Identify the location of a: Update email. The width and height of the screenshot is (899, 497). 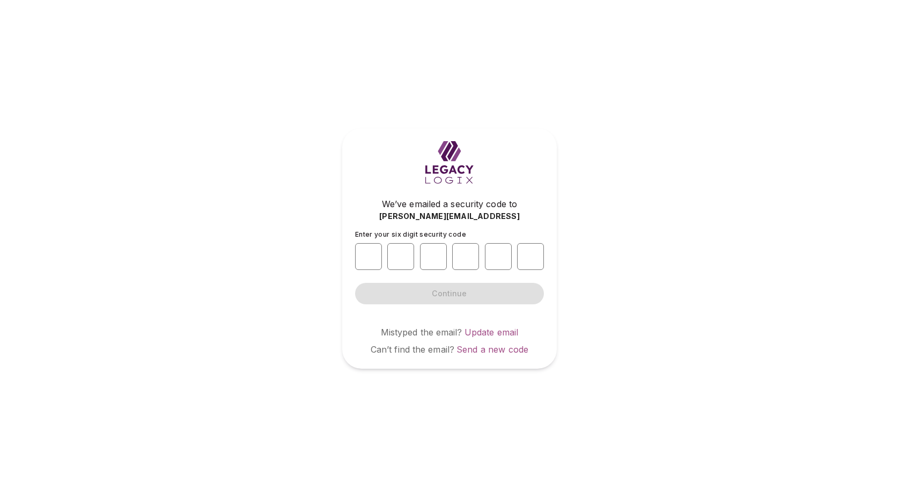
(491, 332).